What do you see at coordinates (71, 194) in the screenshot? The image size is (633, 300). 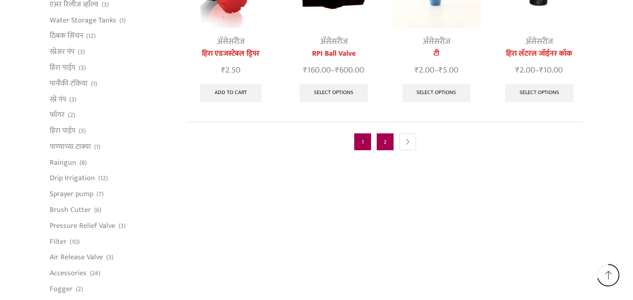 I see `a: Sprayer pump` at bounding box center [71, 194].